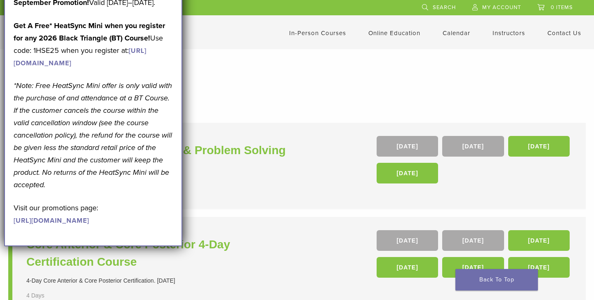 This screenshot has height=300, width=594. I want to click on p: Visit our promotions page:, so click(93, 214).